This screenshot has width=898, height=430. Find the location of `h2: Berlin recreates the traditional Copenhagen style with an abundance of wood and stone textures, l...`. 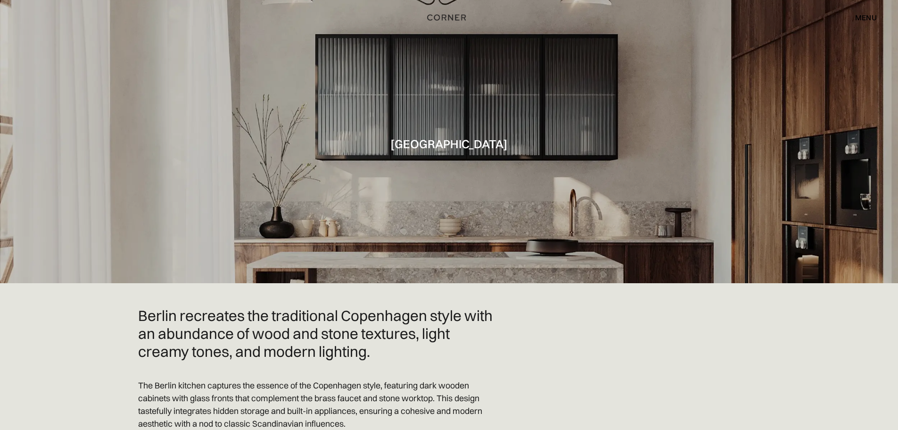

h2: Berlin recreates the traditional Copenhagen style with an abundance of wood and stone textures, l... is located at coordinates (317, 333).